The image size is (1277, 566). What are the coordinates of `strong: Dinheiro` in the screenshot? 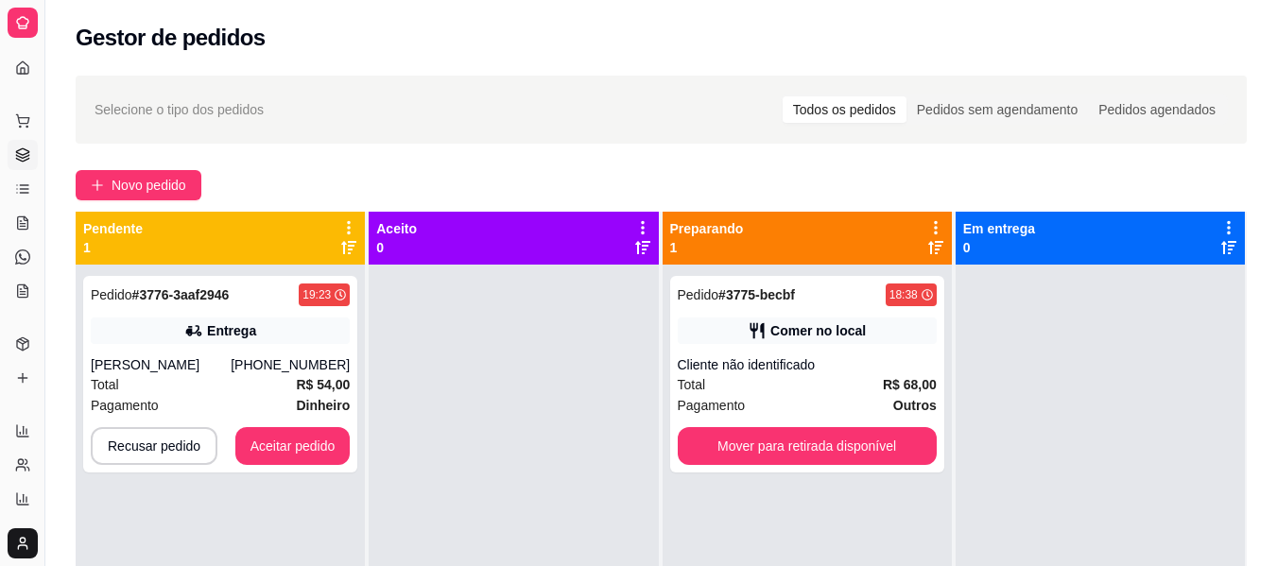 It's located at (322, 406).